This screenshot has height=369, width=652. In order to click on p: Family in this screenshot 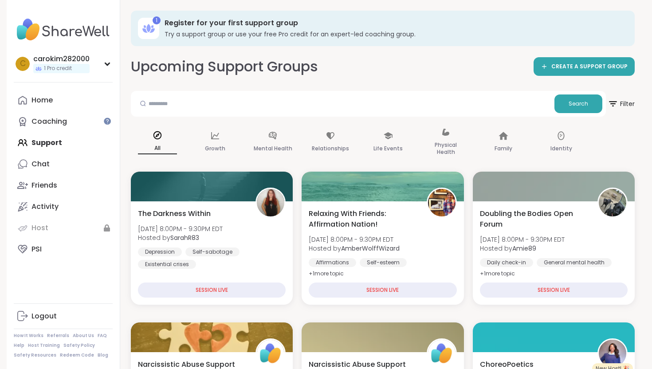, I will do `click(503, 149)`.